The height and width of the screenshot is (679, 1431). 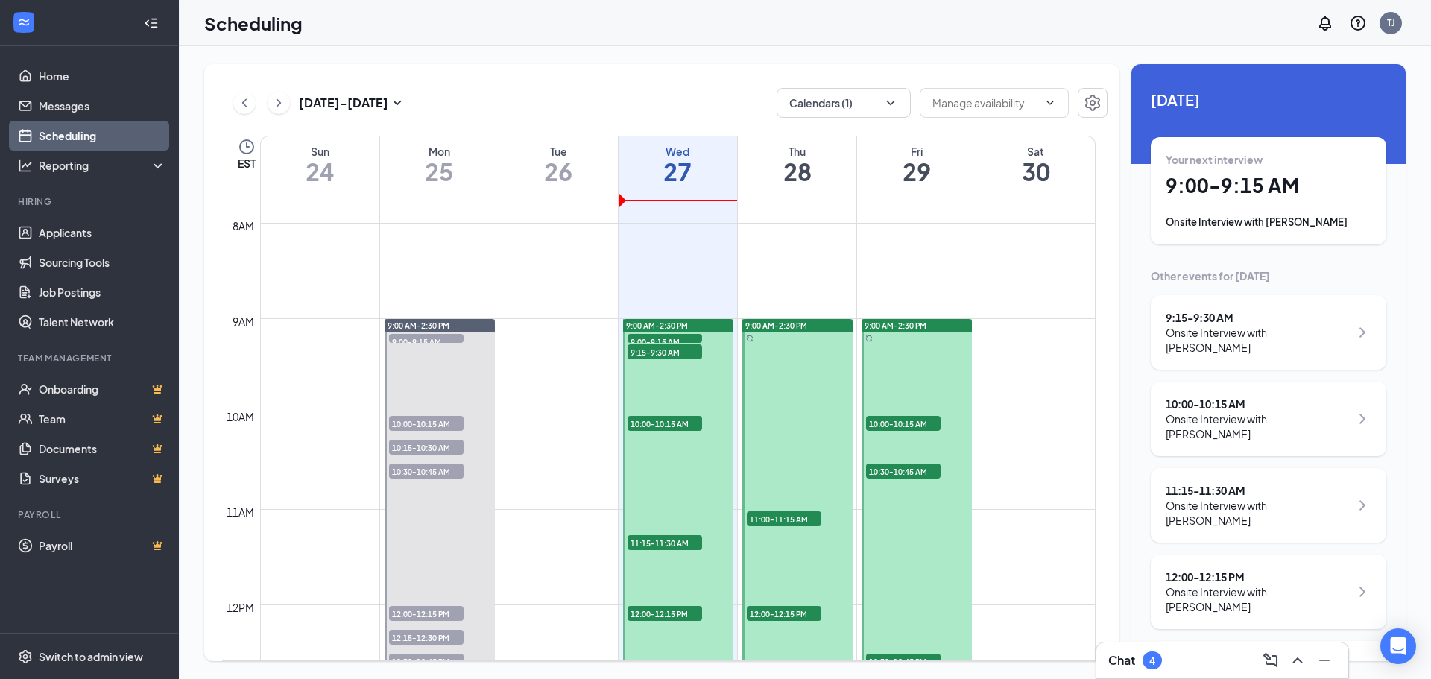 I want to click on div: Sun, so click(x=320, y=151).